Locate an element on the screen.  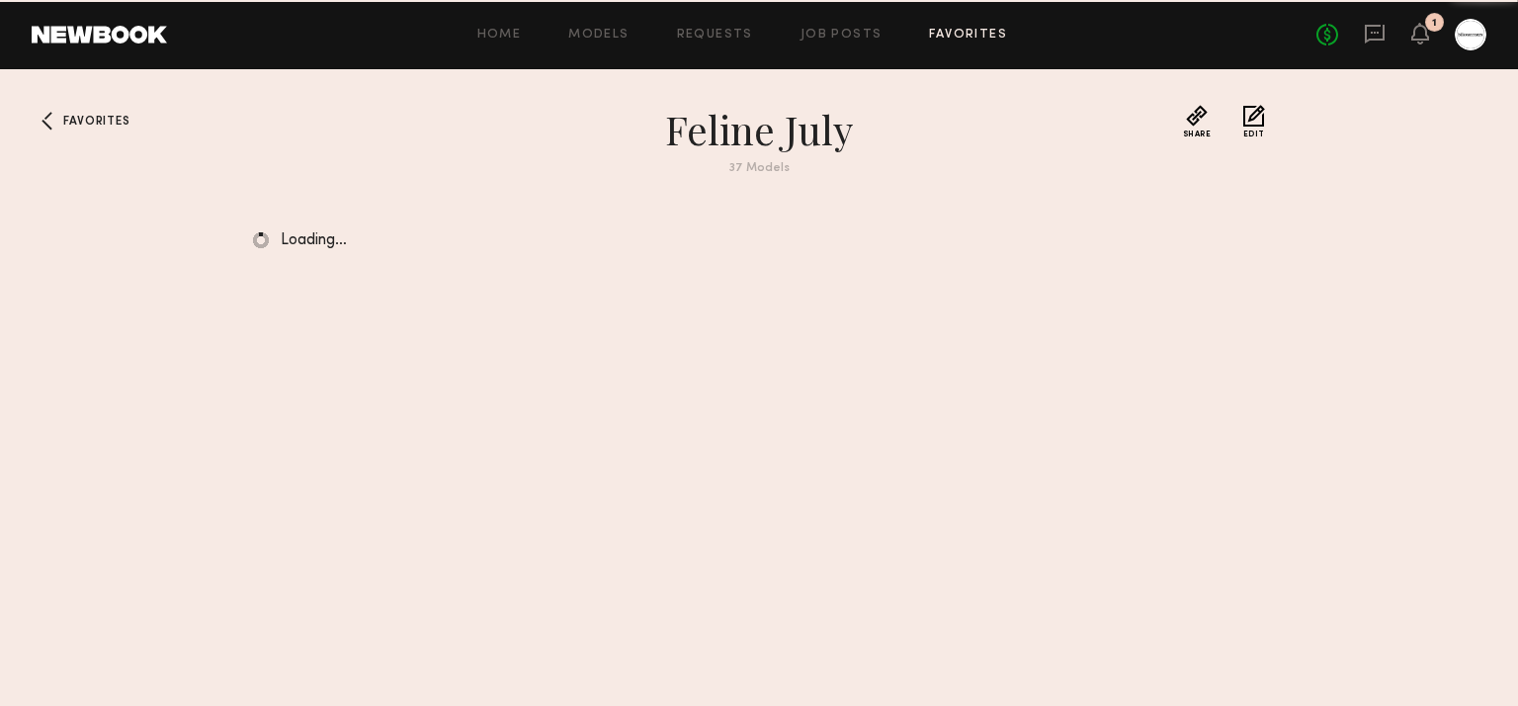
a: Job Posts is located at coordinates (841, 35).